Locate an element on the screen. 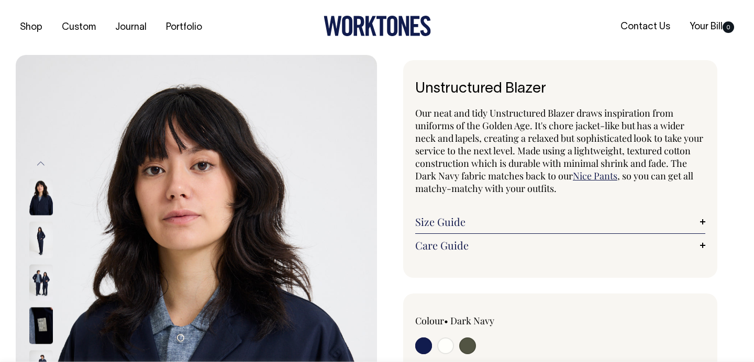  span: 0 is located at coordinates (728, 27).